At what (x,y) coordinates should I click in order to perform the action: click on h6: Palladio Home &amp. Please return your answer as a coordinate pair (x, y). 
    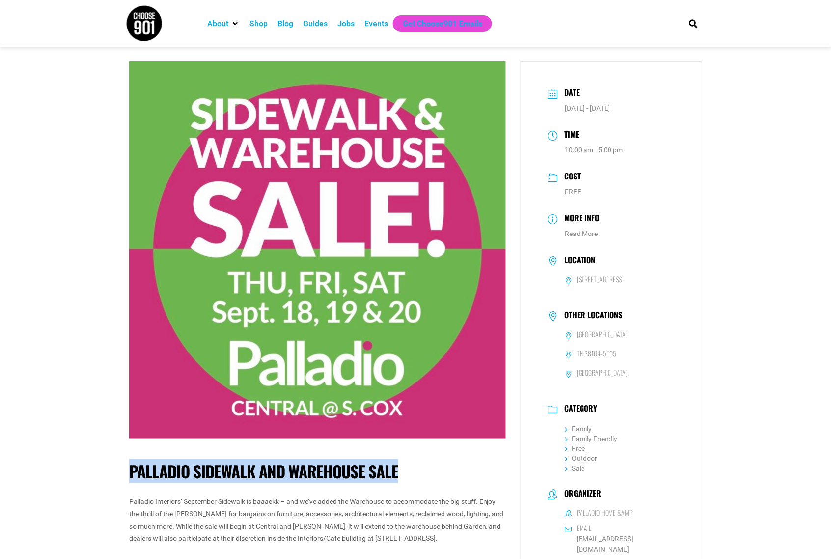
    Looking at the image, I should click on (605, 513).